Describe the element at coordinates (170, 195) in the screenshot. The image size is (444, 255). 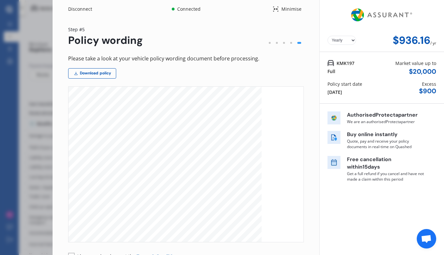
I see `span: Insurance Policy please contact Assurant, who will be able to explain it to You. Any claims and g...` at that location.